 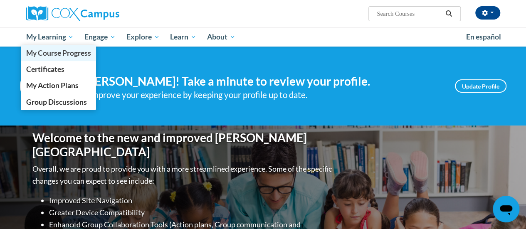 What do you see at coordinates (59, 102) in the screenshot?
I see `a: Group Discussions` at bounding box center [59, 102].